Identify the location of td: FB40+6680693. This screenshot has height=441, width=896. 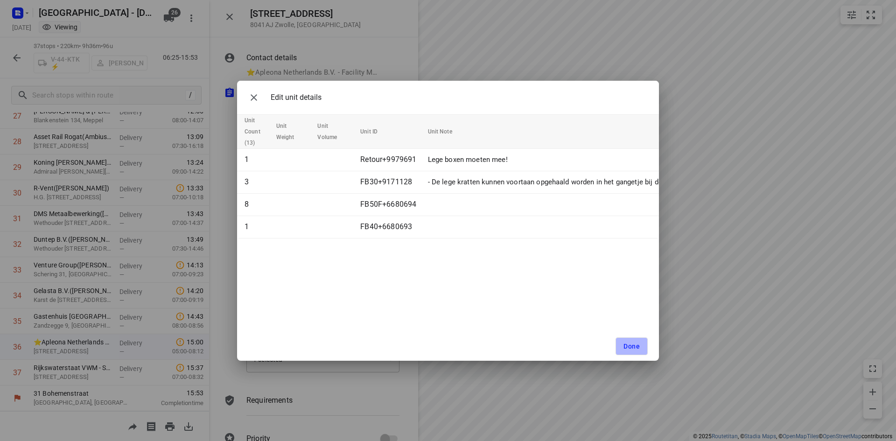
(390, 227).